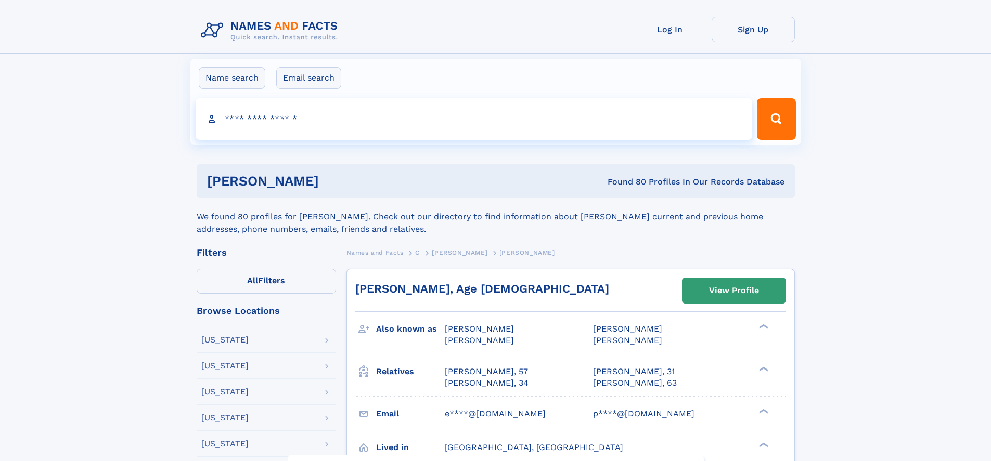  What do you see at coordinates (418, 253) in the screenshot?
I see `span: G` at bounding box center [418, 253].